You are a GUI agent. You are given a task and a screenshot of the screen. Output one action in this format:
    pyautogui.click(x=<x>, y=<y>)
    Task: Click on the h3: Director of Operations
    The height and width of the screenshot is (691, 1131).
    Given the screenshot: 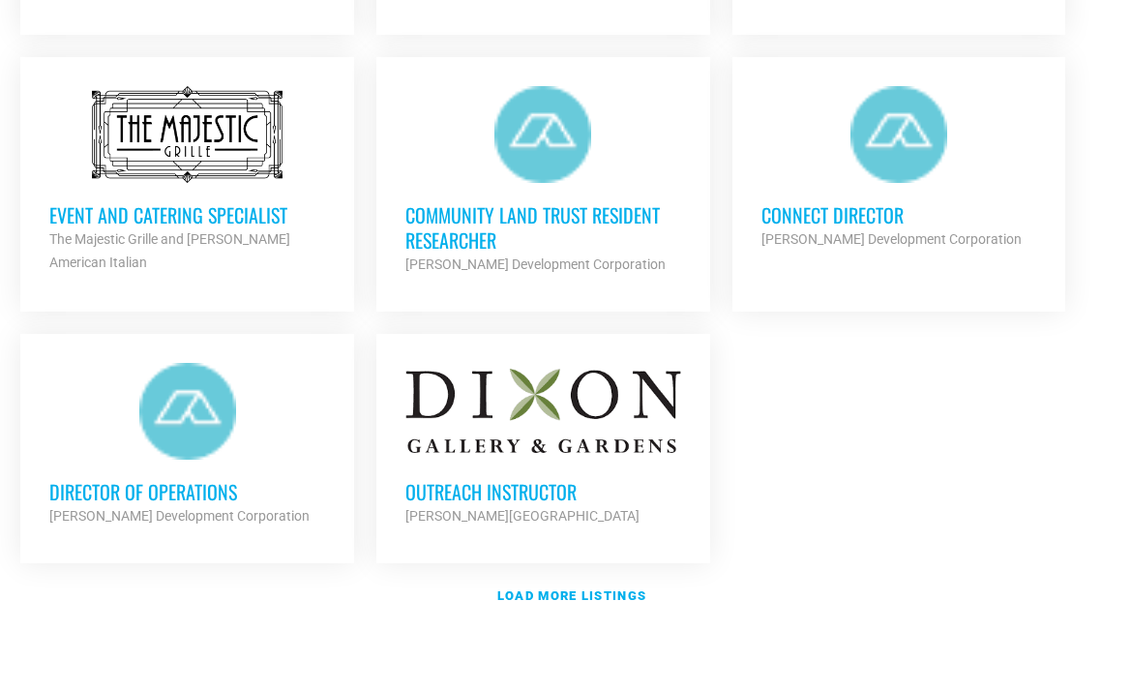 What is the action you would take?
    pyautogui.click(x=187, y=491)
    